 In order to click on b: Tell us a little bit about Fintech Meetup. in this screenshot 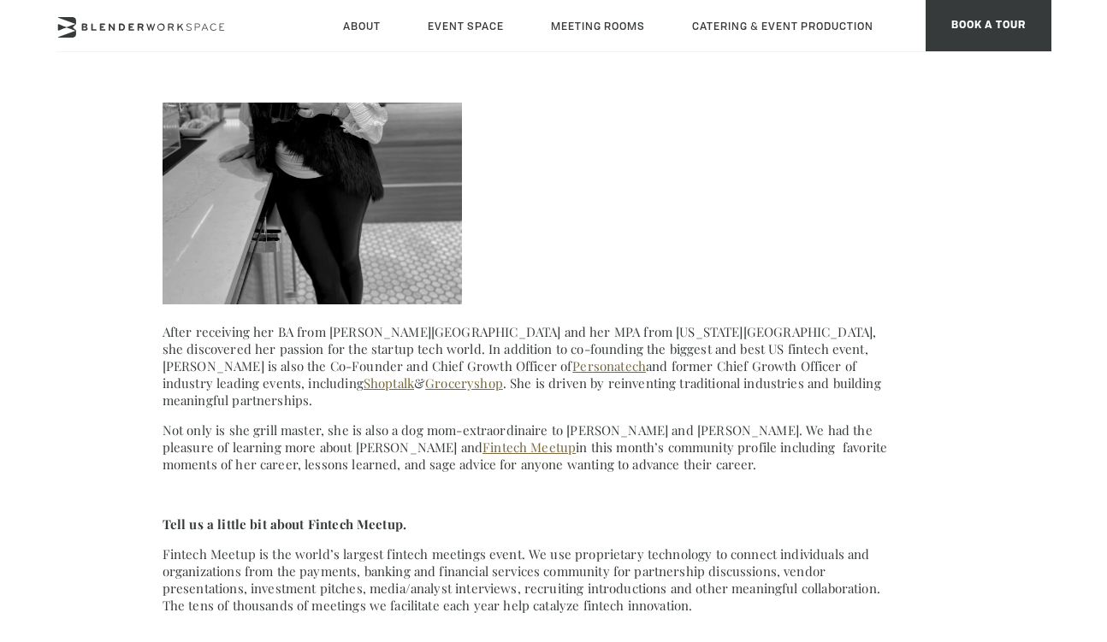, I will do `click(284, 524)`.